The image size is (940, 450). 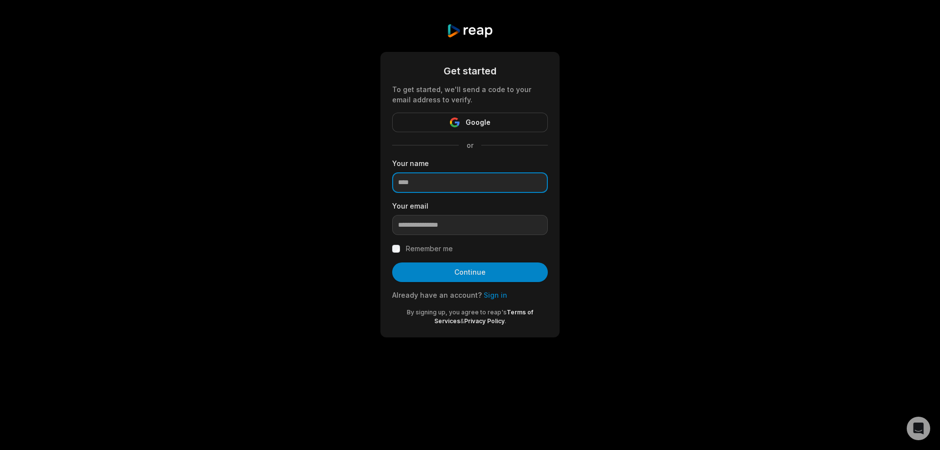 What do you see at coordinates (495, 295) in the screenshot?
I see `a: Sign in` at bounding box center [495, 295].